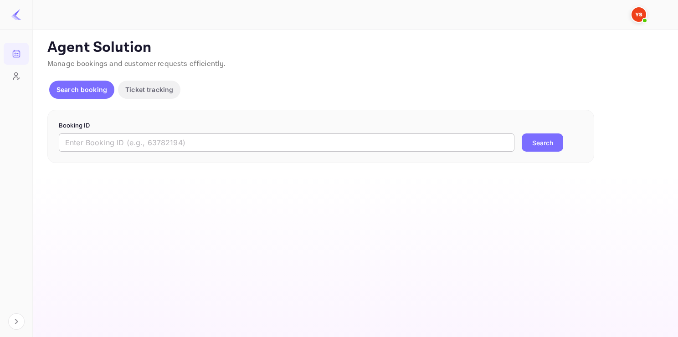 The height and width of the screenshot is (337, 678). What do you see at coordinates (16, 15) in the screenshot?
I see `img: LiteAPI` at bounding box center [16, 15].